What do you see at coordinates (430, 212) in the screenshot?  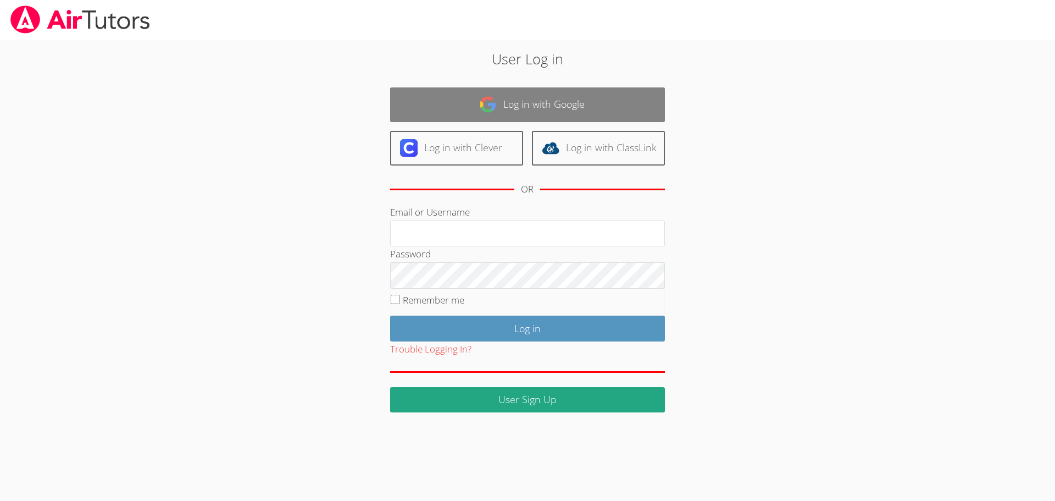 I see `label: Email or Username` at bounding box center [430, 212].